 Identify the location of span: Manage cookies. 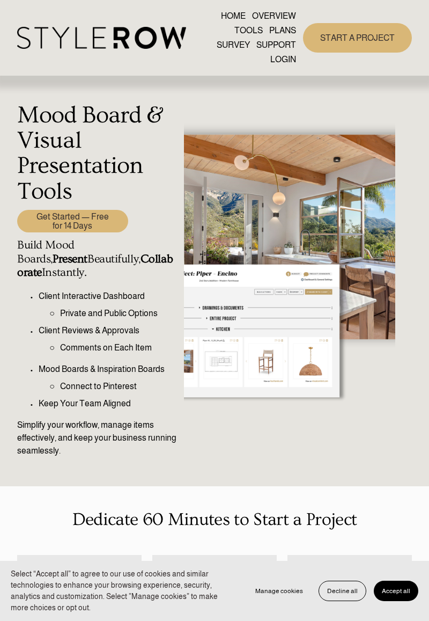
(279, 591).